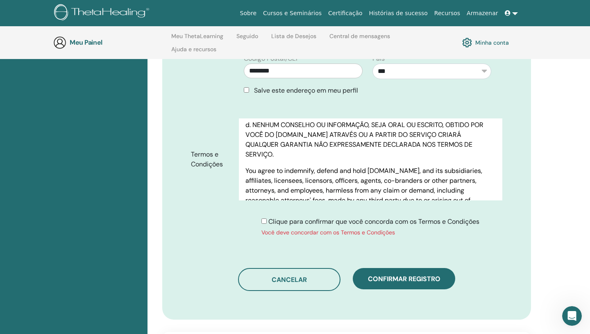 This screenshot has width=590, height=334. Describe the element at coordinates (103, 13) in the screenshot. I see `img: logo.png` at that location.